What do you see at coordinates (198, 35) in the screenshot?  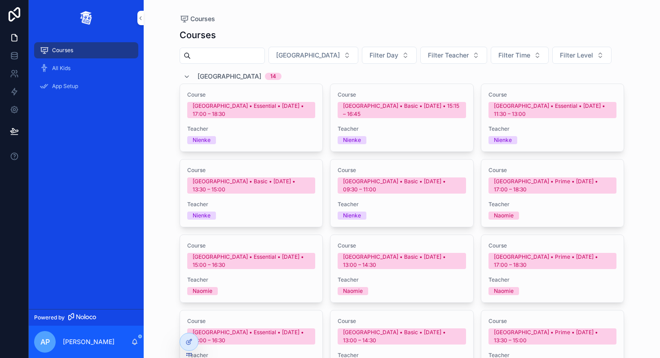 I see `h1: Courses` at bounding box center [198, 35].